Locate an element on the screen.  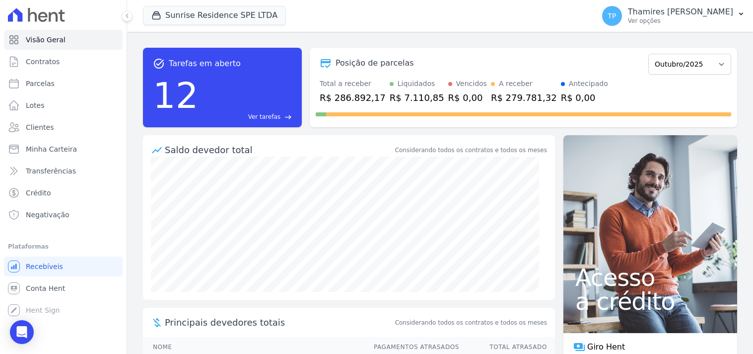
div: 12 is located at coordinates (176, 95).